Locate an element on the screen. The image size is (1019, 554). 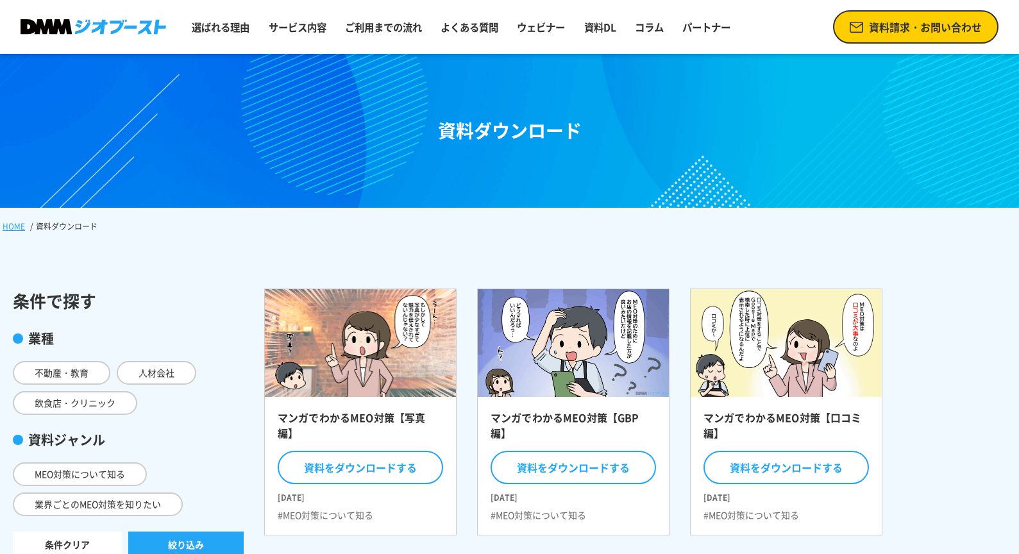
span: 資料請求・お問い合わせ is located at coordinates (926, 27).